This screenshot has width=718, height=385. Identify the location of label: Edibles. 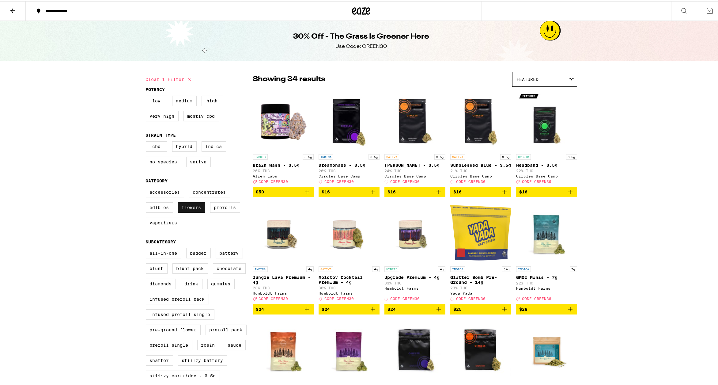
(159, 206).